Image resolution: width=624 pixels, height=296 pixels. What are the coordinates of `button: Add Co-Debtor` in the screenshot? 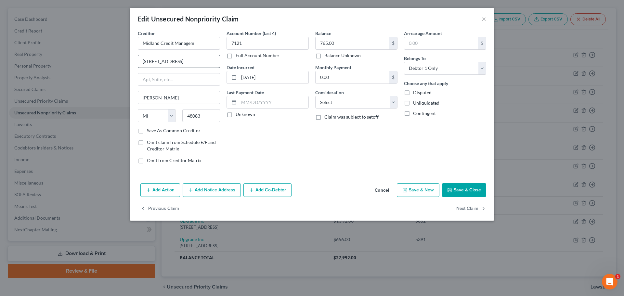 It's located at (267, 190).